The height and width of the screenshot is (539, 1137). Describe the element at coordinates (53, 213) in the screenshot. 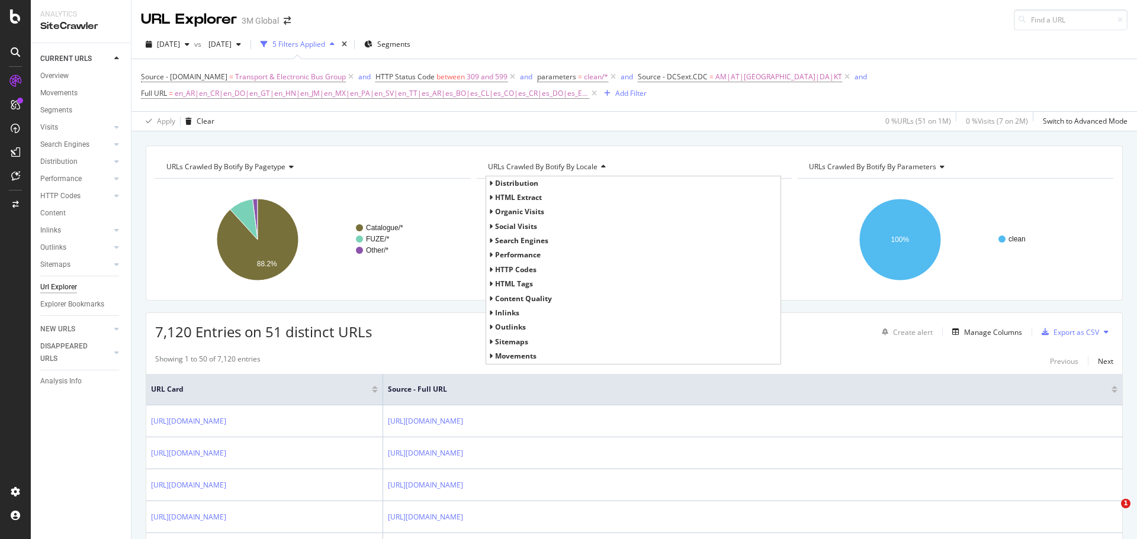

I see `div: Content` at that location.